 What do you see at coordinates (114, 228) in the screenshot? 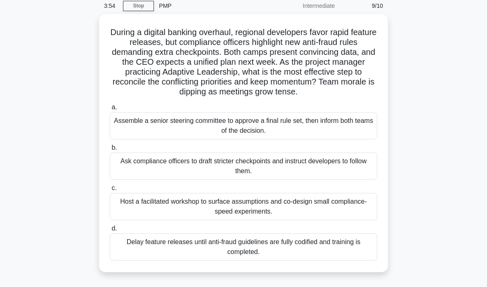
I see `span: d.` at bounding box center [114, 228].